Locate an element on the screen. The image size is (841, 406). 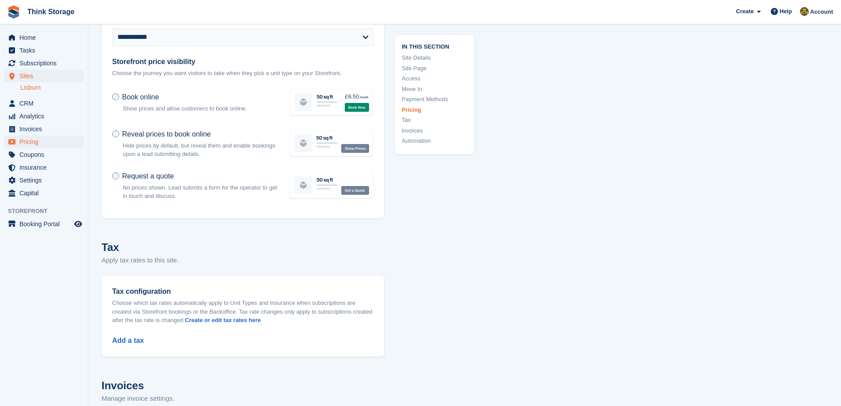
span: Analytics is located at coordinates (46, 116).